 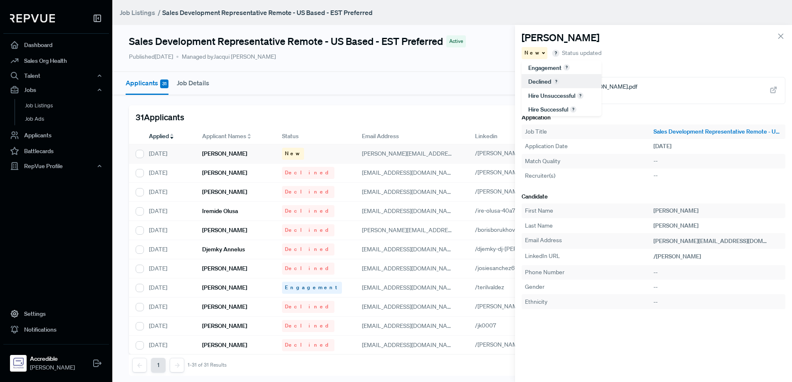 What do you see at coordinates (56, 61) in the screenshot?
I see `a: Sales Org Health` at bounding box center [56, 61].